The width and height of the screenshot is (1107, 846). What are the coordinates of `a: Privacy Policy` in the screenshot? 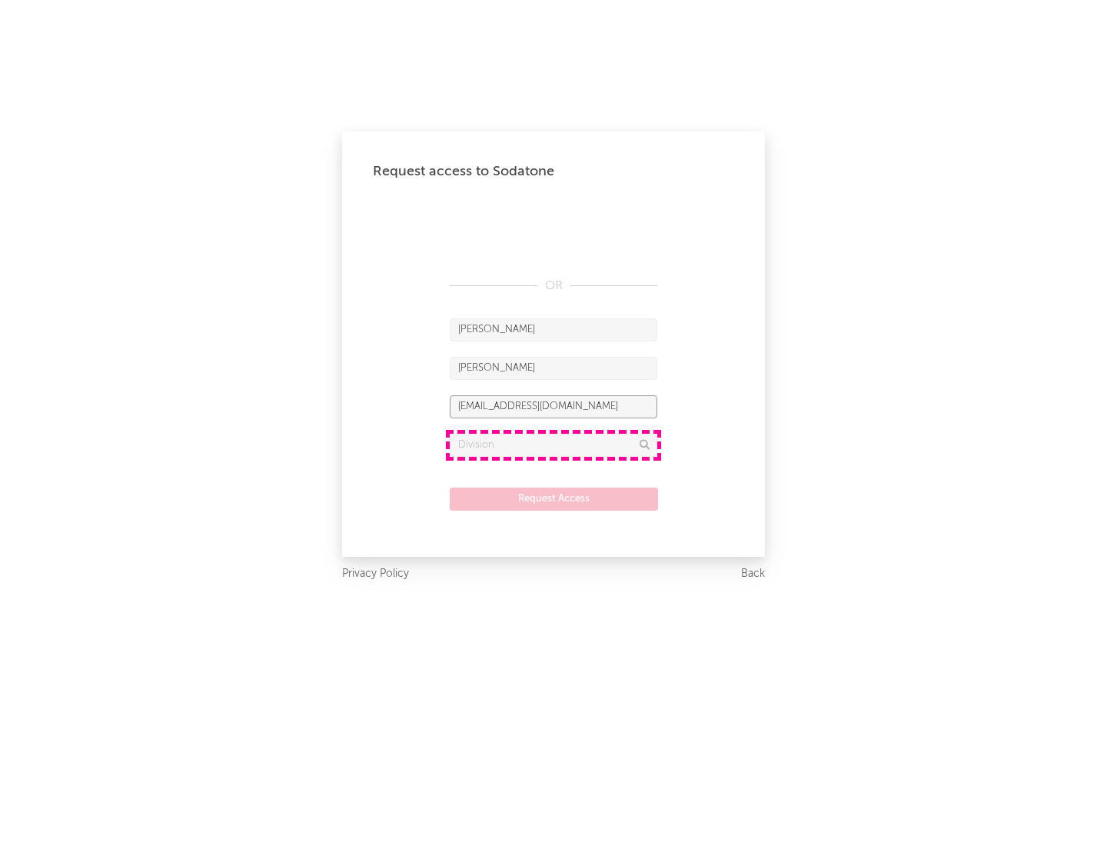 It's located at (375, 573).